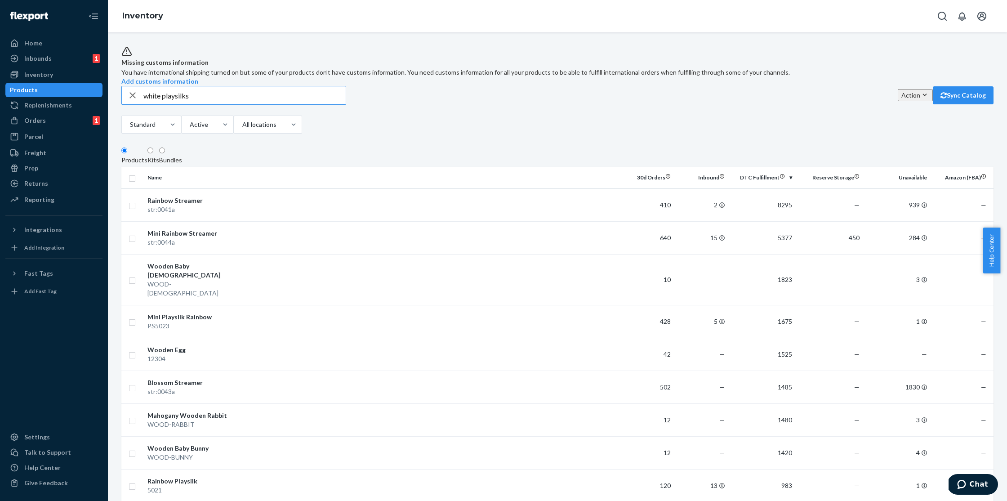 The width and height of the screenshot is (1007, 501). I want to click on button: Close Navigation, so click(94, 16).